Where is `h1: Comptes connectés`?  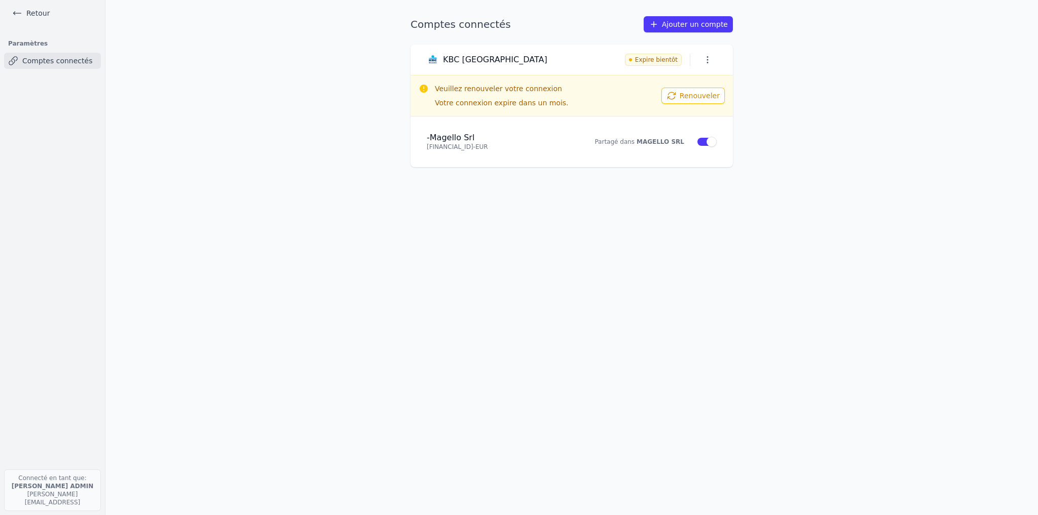 h1: Comptes connectés is located at coordinates (461, 24).